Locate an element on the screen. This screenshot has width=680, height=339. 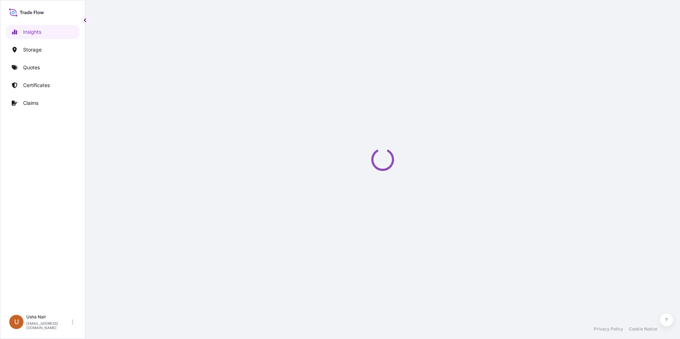
a: Quotes is located at coordinates (43, 68).